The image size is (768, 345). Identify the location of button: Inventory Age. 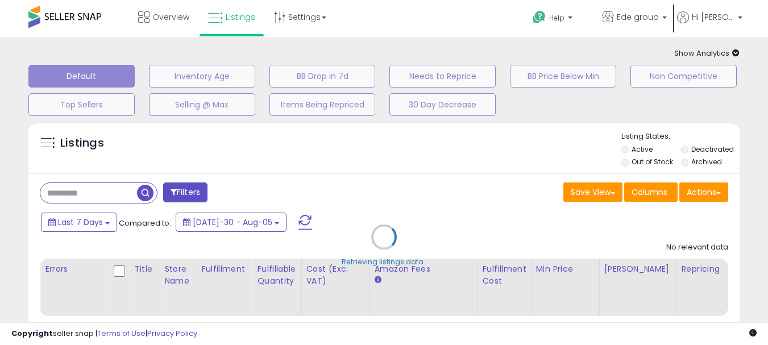
(202, 76).